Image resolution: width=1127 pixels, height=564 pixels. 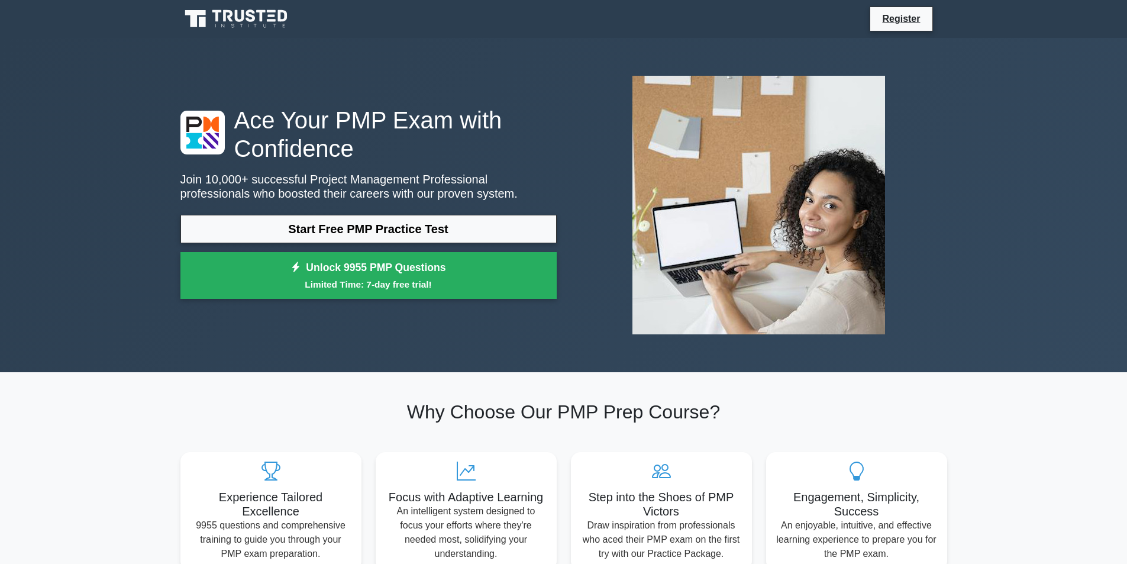 I want to click on p: An enjoyable, intuitive, and effective learning experience to prepare you for the PMP exam., so click(x=856, y=539).